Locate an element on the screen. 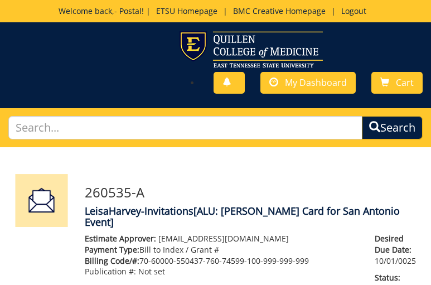 The height and width of the screenshot is (285, 431). span: Not set is located at coordinates (151, 271).